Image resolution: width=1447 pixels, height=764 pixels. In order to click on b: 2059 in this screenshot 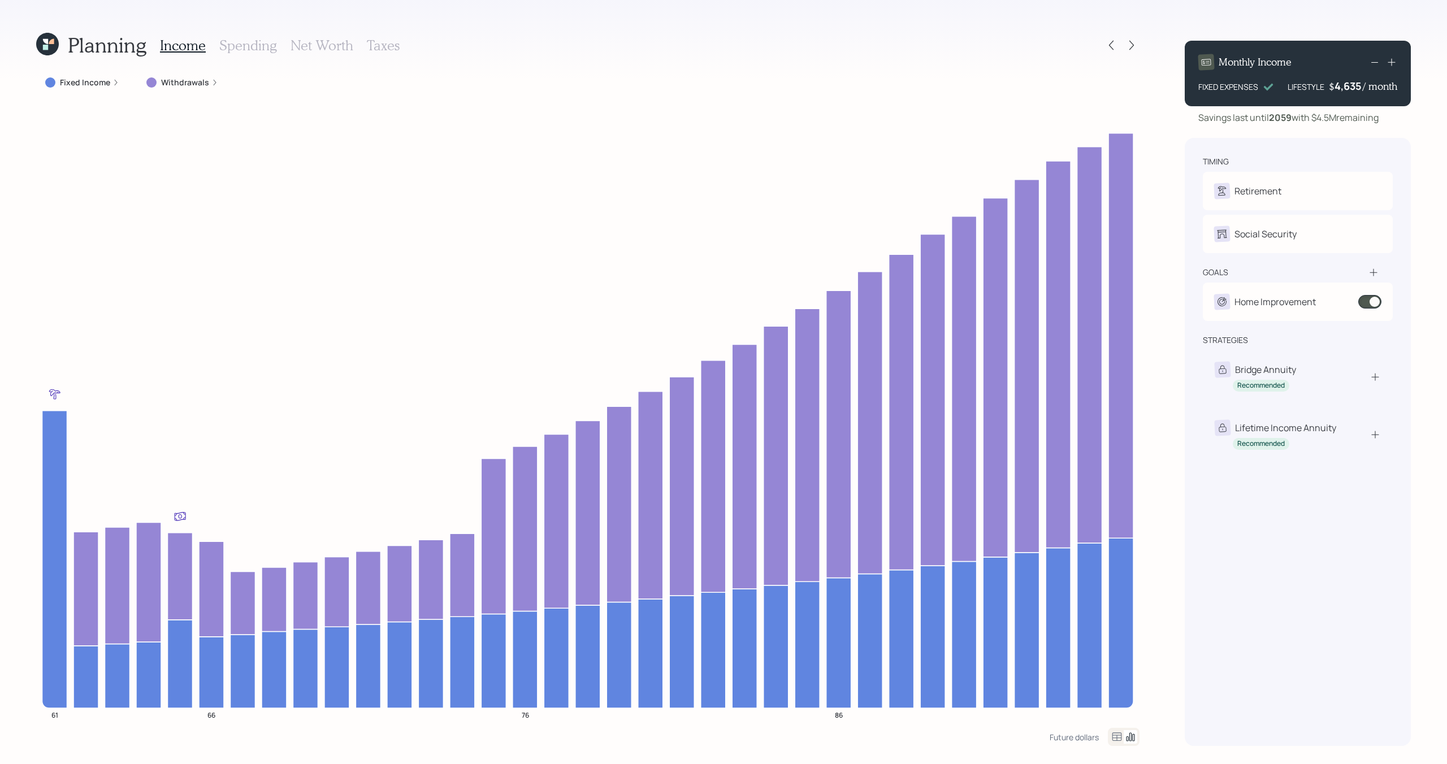, I will do `click(1281, 118)`.